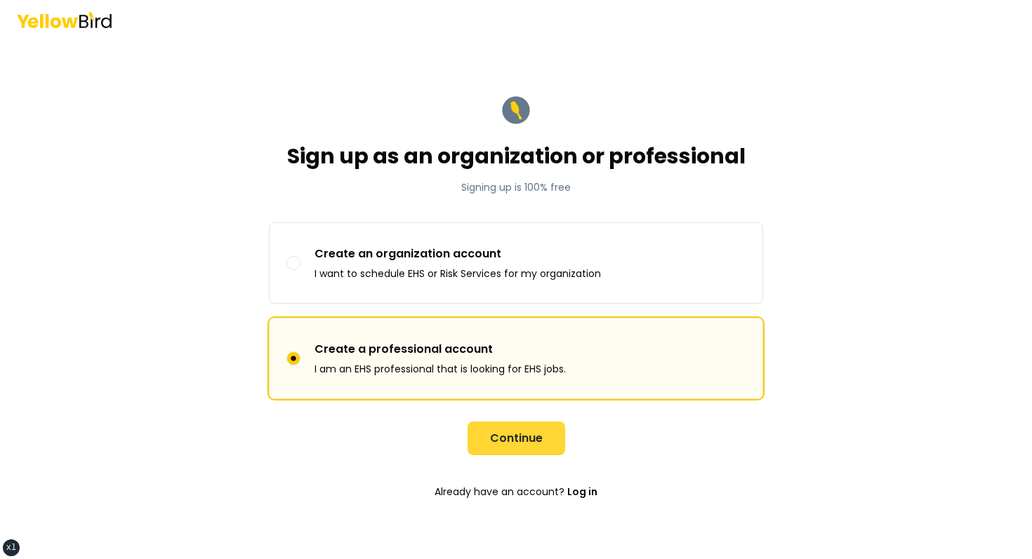 This screenshot has height=559, width=1032. What do you see at coordinates (582, 492) in the screenshot?
I see `a: Log in` at bounding box center [582, 492].